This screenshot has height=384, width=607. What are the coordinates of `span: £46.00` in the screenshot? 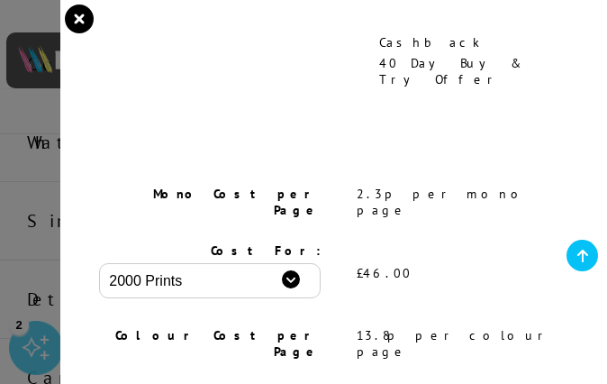 It's located at (384, 273).